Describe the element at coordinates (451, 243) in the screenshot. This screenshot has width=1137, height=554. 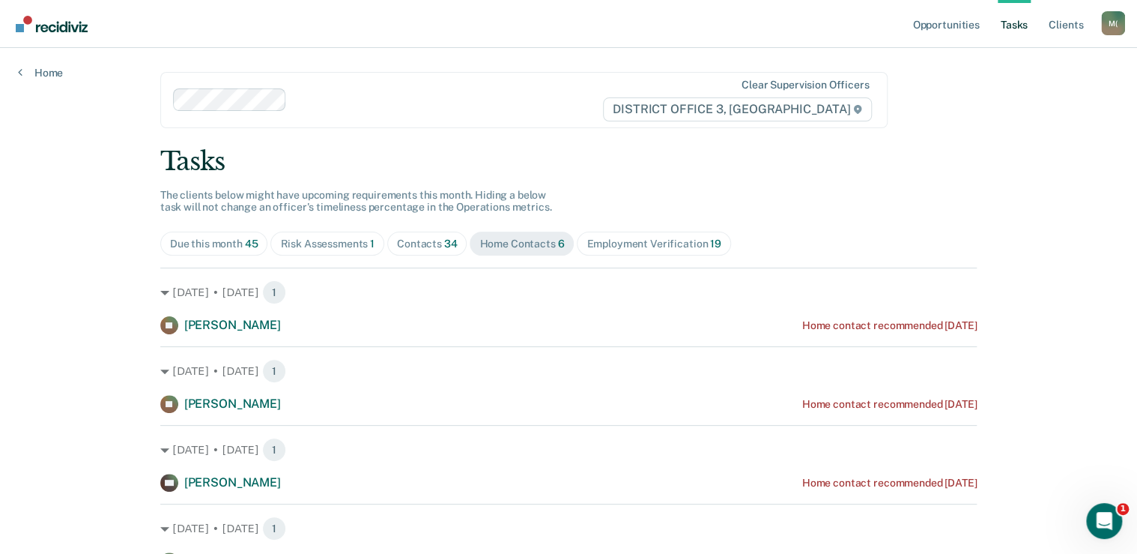
I see `span: 34` at that location.